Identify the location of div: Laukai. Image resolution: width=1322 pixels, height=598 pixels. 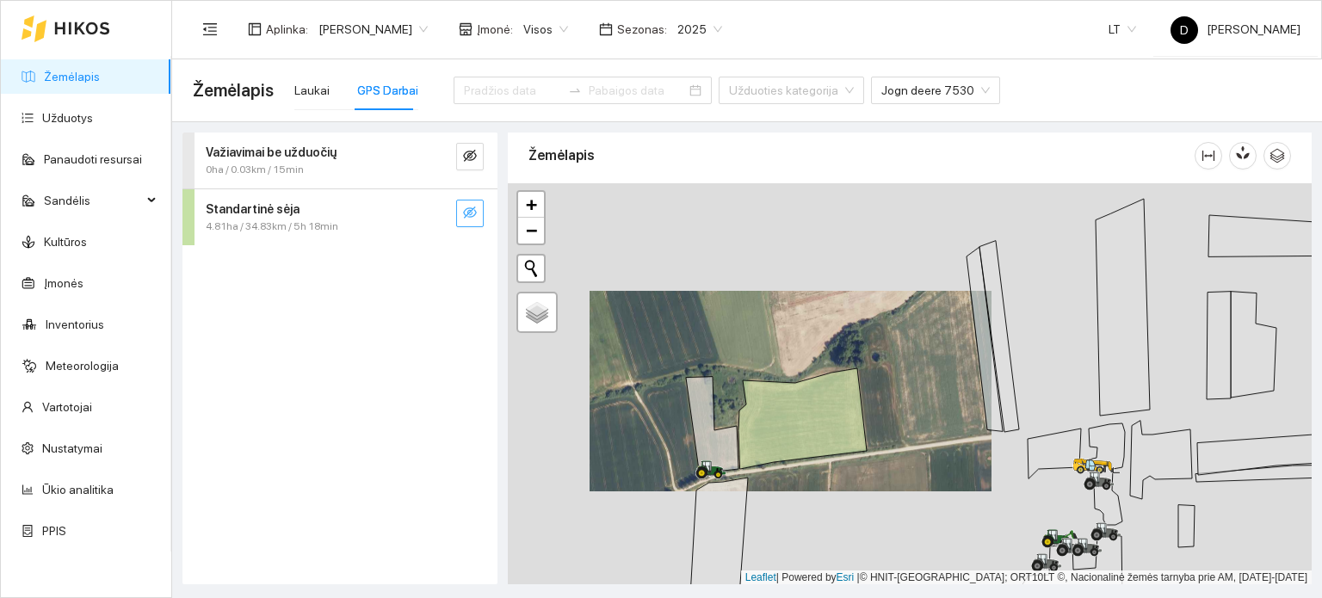
(311, 90).